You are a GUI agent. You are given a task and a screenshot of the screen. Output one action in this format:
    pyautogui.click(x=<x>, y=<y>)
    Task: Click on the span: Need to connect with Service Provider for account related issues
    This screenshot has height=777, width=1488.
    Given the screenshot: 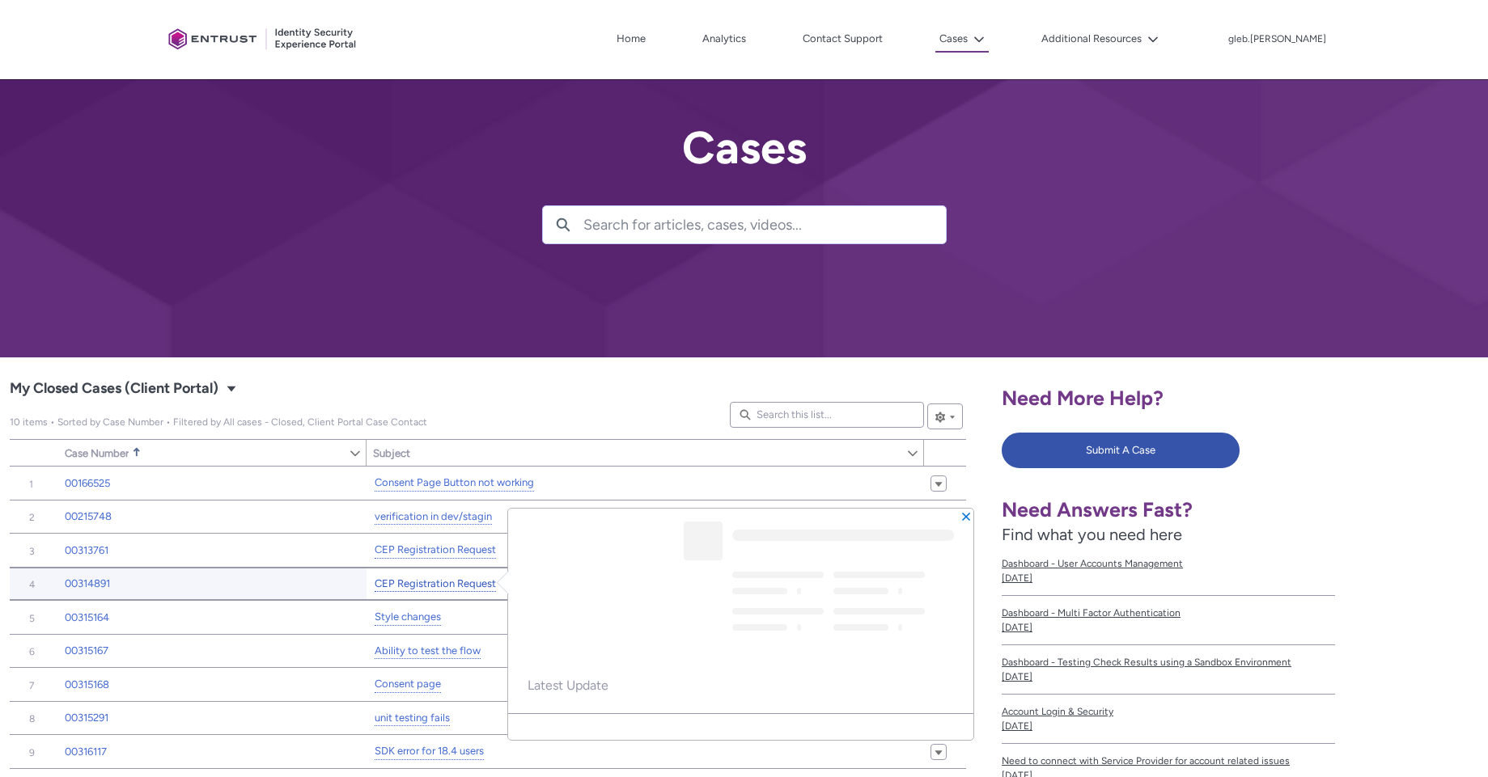 What is the action you would take?
    pyautogui.click(x=1168, y=761)
    